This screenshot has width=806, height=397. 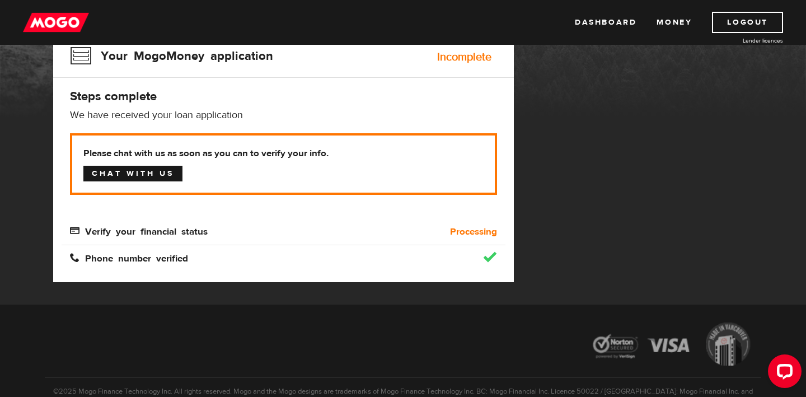 I want to click on a: Money, so click(x=674, y=22).